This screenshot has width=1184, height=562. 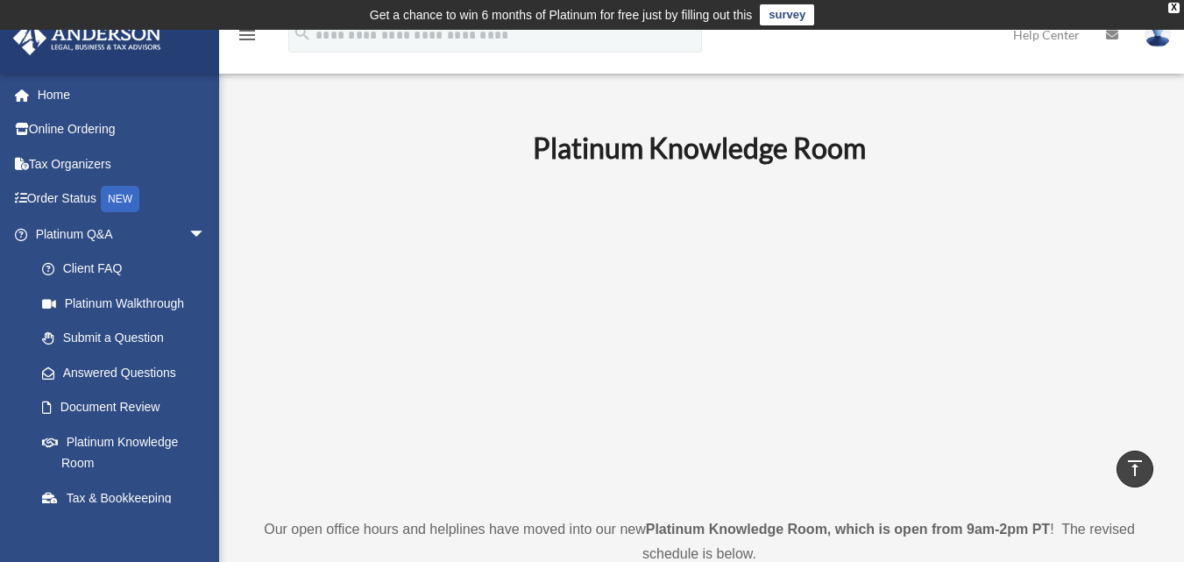 What do you see at coordinates (302, 33) in the screenshot?
I see `i: search` at bounding box center [302, 33].